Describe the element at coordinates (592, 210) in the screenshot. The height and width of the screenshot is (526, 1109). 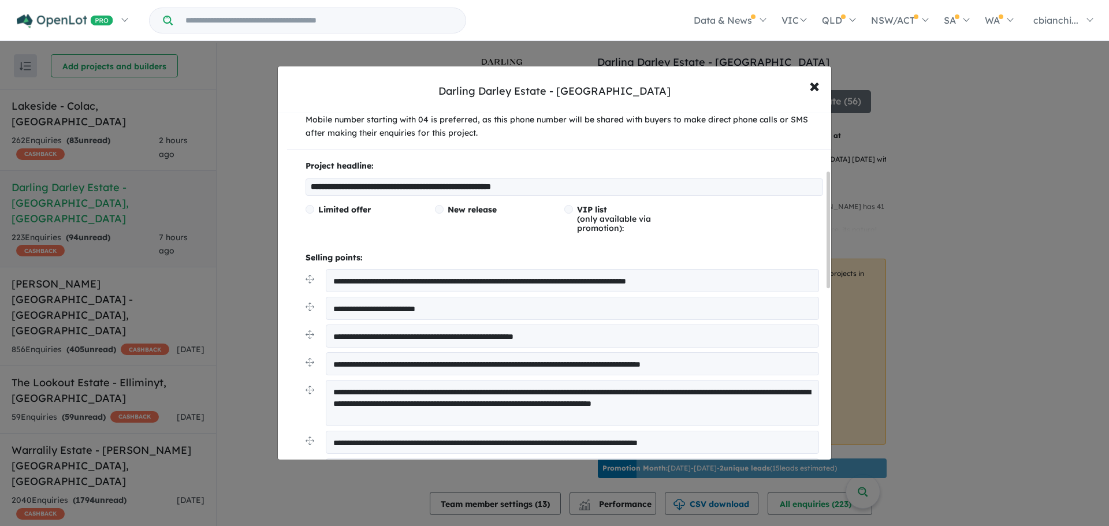
I see `span: VIP list` at that location.